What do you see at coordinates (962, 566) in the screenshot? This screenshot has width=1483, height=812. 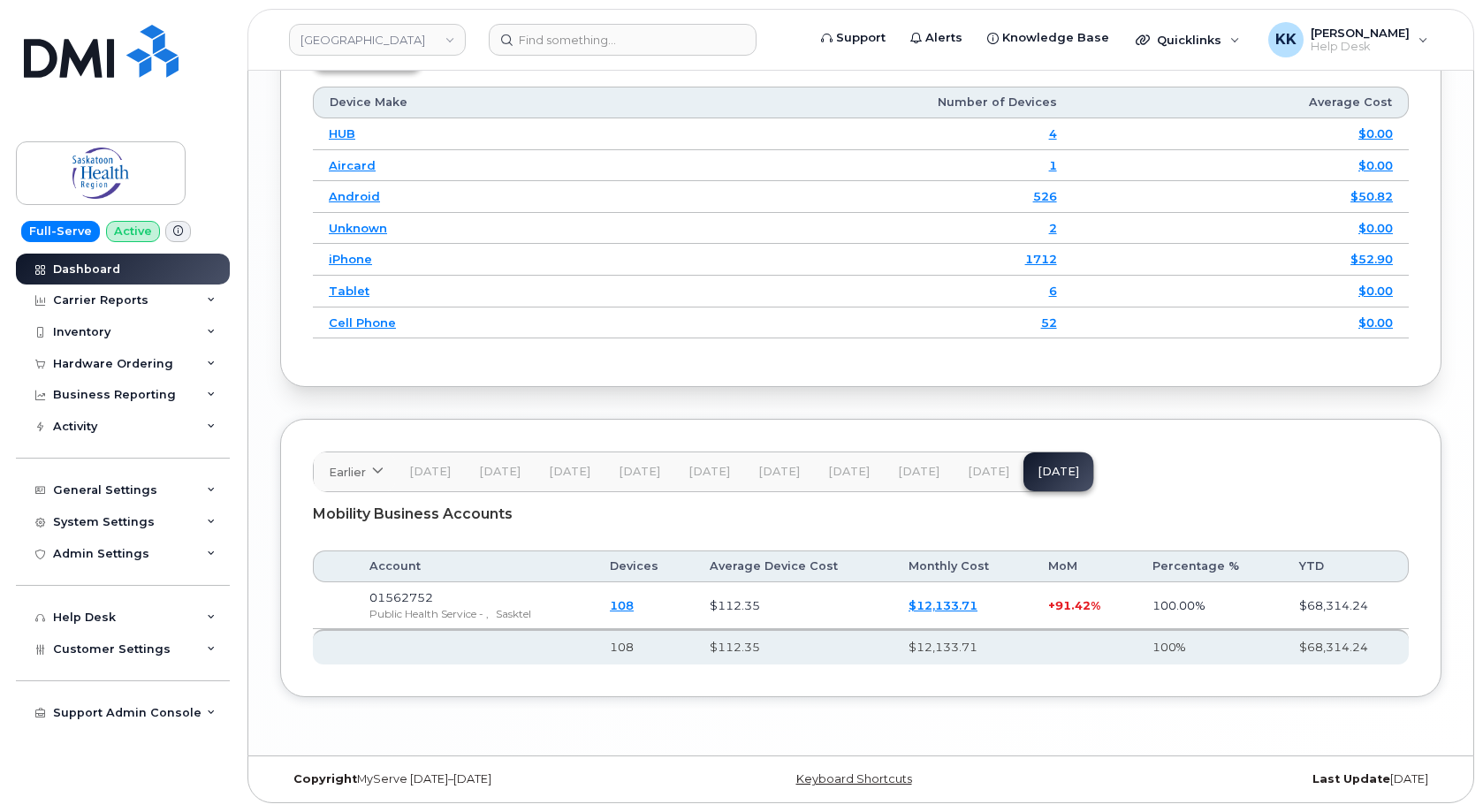 I see `th: Monthly Cost` at bounding box center [962, 566].